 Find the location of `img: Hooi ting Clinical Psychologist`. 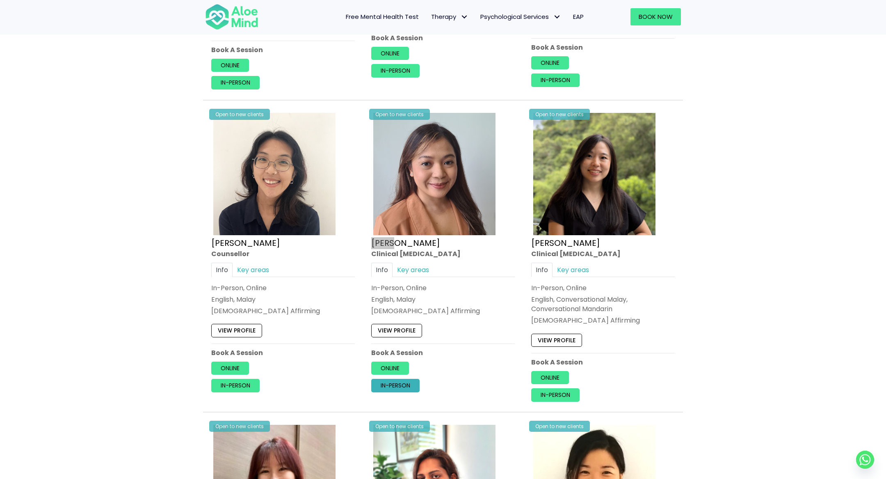

img: Hooi ting Clinical Psychologist is located at coordinates (595, 174).